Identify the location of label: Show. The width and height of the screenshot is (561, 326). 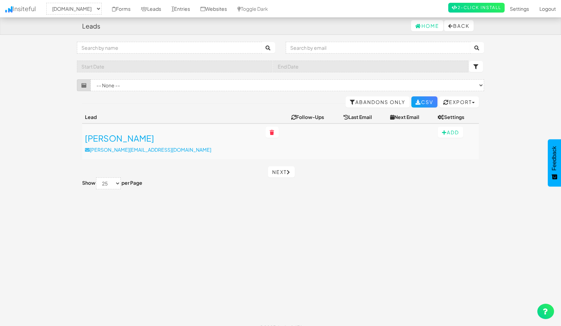
(89, 183).